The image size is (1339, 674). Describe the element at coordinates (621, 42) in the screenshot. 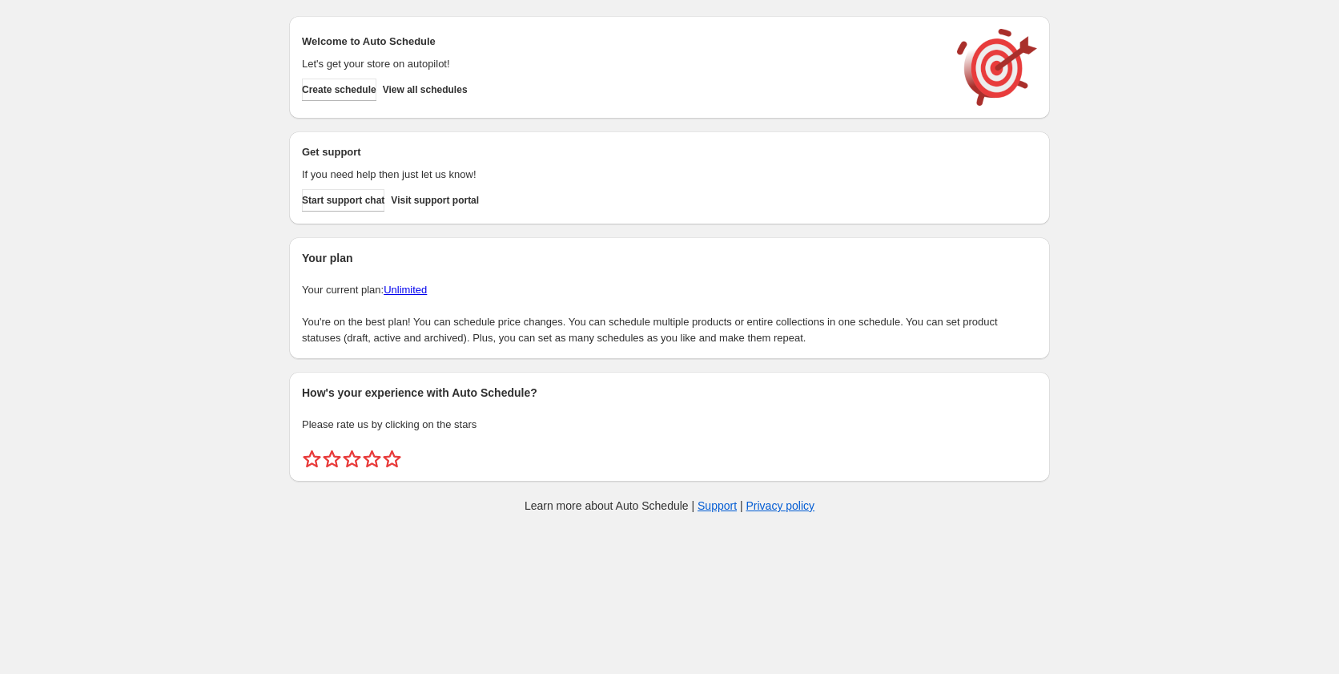

I see `h2: Welcome to Auto Schedule` at that location.